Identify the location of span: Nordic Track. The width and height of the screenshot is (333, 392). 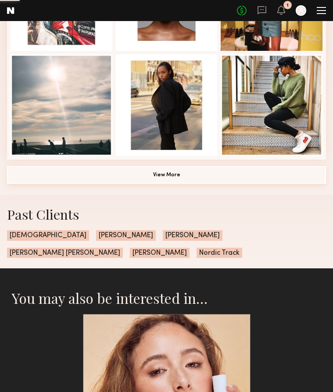
(219, 253).